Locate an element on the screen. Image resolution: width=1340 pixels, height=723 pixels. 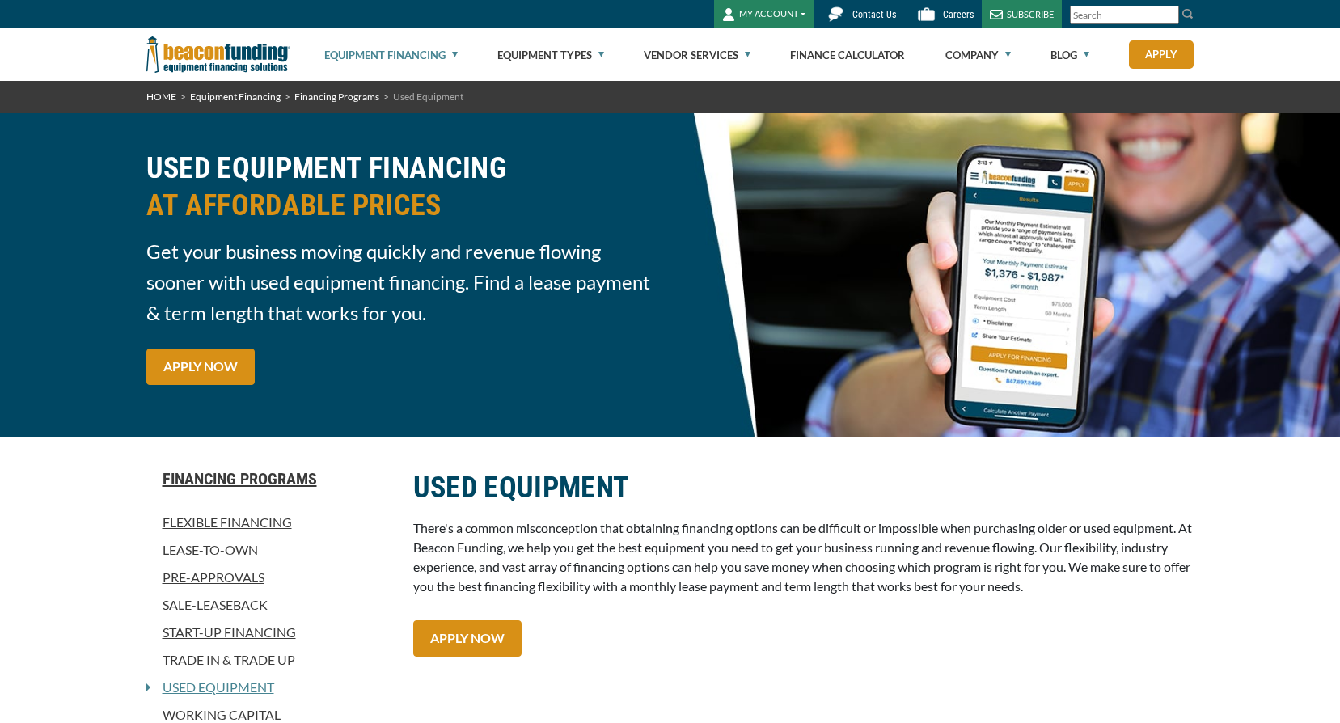
a: Clear search text is located at coordinates (1169, 15).